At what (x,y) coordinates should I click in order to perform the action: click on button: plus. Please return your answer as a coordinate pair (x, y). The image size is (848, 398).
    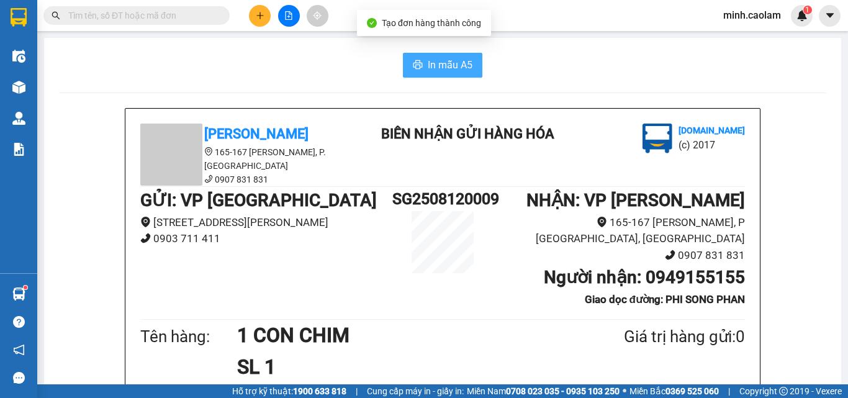
    Looking at the image, I should click on (259, 16).